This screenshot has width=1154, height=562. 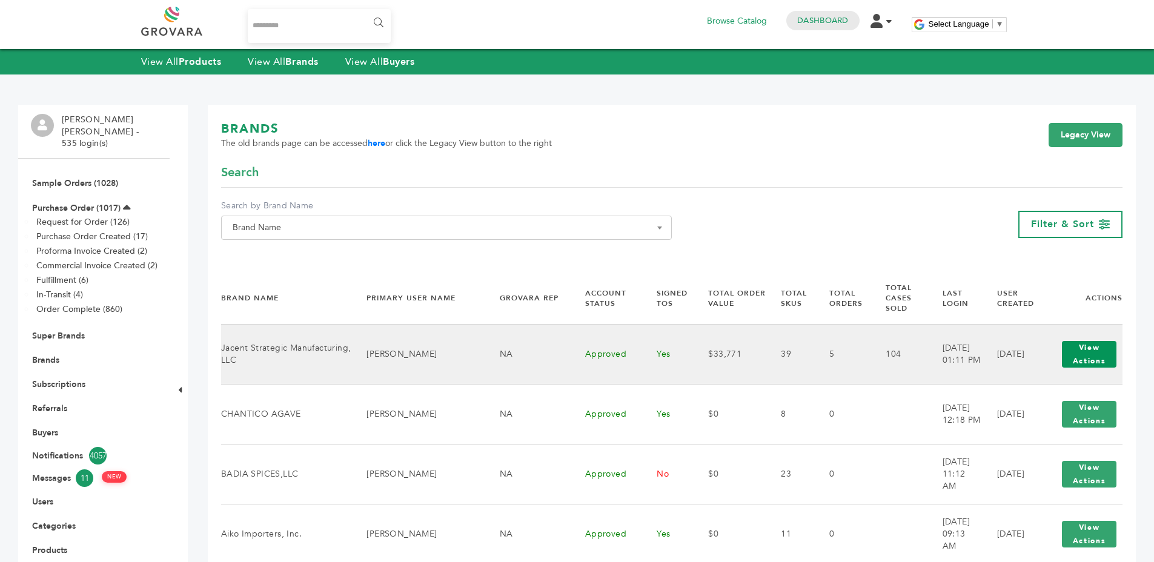 What do you see at coordinates (959, 24) in the screenshot?
I see `span: Select Language` at bounding box center [959, 24].